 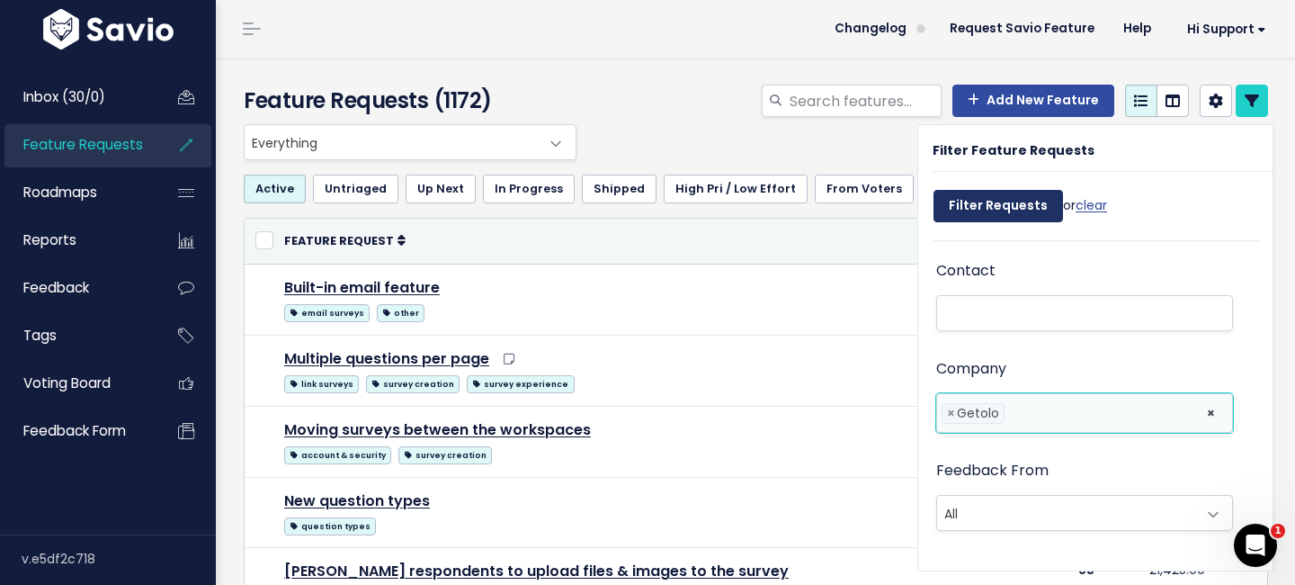 What do you see at coordinates (362, 287) in the screenshot?
I see `a: Built-in email feature` at bounding box center [362, 287].